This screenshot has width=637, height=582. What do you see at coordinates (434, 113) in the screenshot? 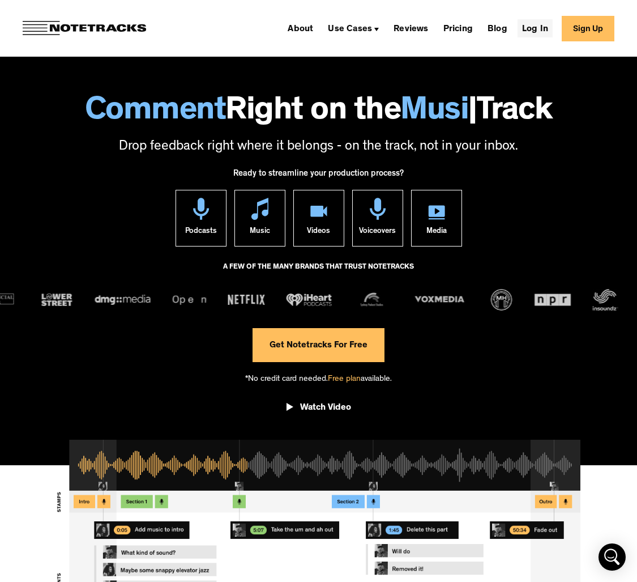
I see `span: Musi` at bounding box center [434, 113].